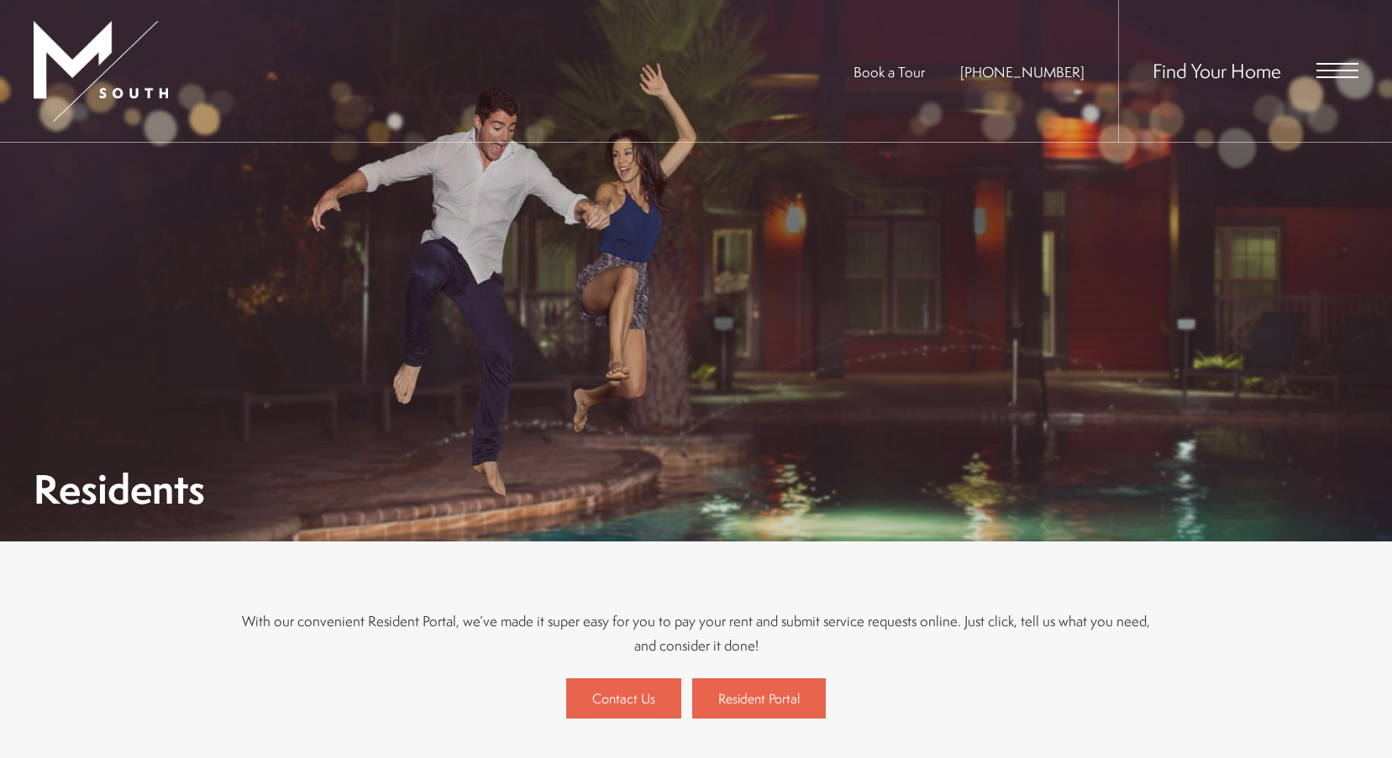 The height and width of the screenshot is (758, 1392). I want to click on span: Book a Tour, so click(889, 71).